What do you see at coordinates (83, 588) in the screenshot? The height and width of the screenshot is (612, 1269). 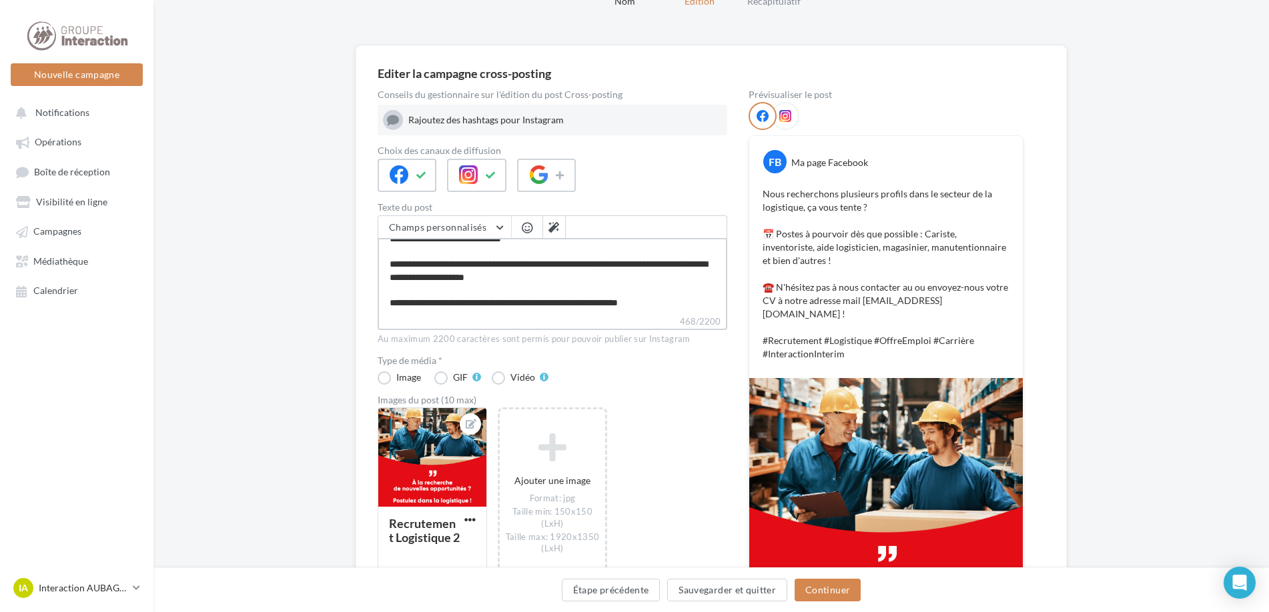 I see `p: Interaction AUBAGNE` at bounding box center [83, 588].